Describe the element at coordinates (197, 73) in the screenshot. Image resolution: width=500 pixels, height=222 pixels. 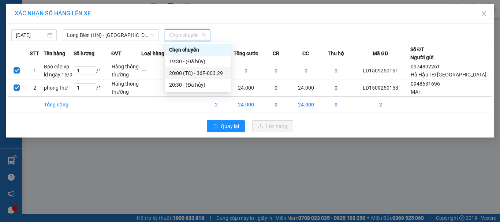
I see `div: 20:00 (TC) - 36F-003.29` at that location.